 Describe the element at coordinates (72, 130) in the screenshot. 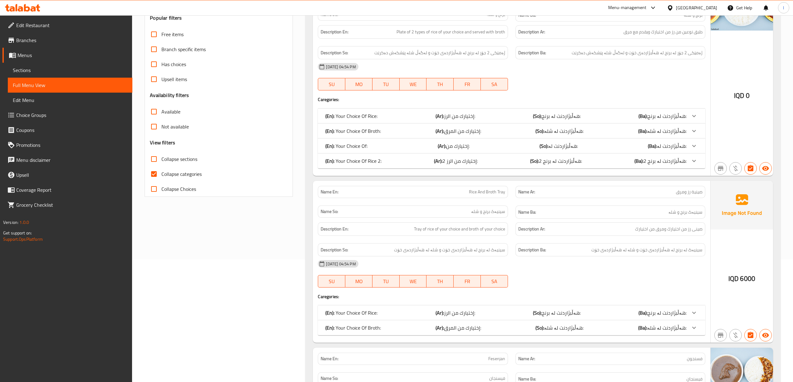

I see `span: Coupons` at that location.